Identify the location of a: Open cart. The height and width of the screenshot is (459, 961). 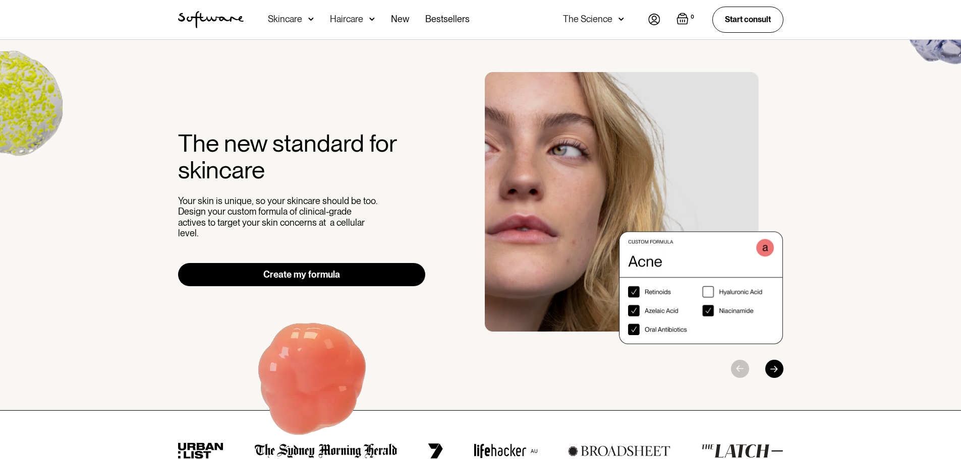
(686, 20).